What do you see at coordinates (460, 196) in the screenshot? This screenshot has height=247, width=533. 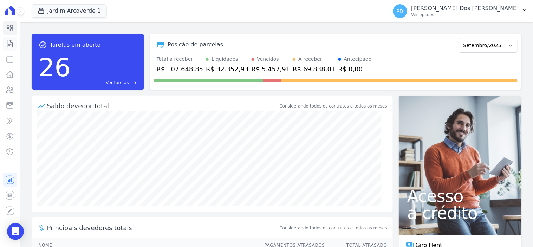 I see `span: Acesso` at bounding box center [460, 196].